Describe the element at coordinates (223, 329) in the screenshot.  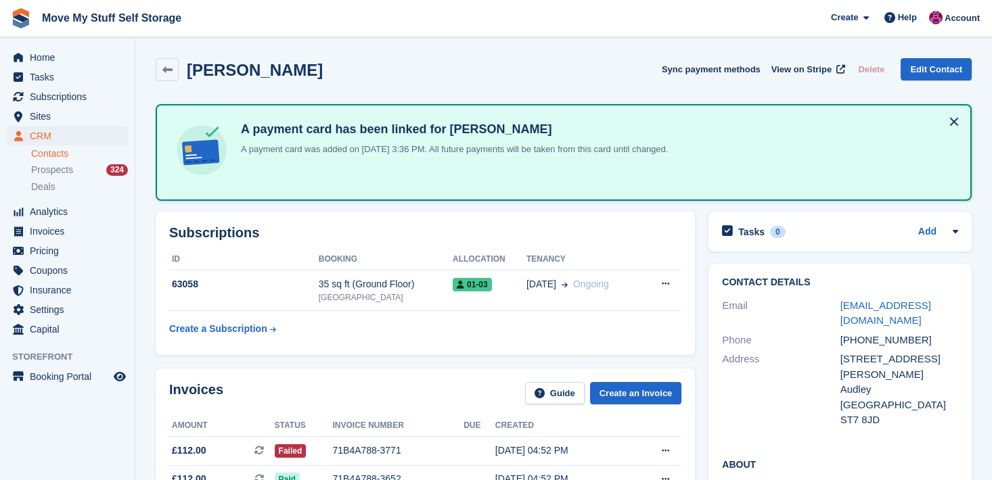
I see `a: Create a Subscription` at that location.